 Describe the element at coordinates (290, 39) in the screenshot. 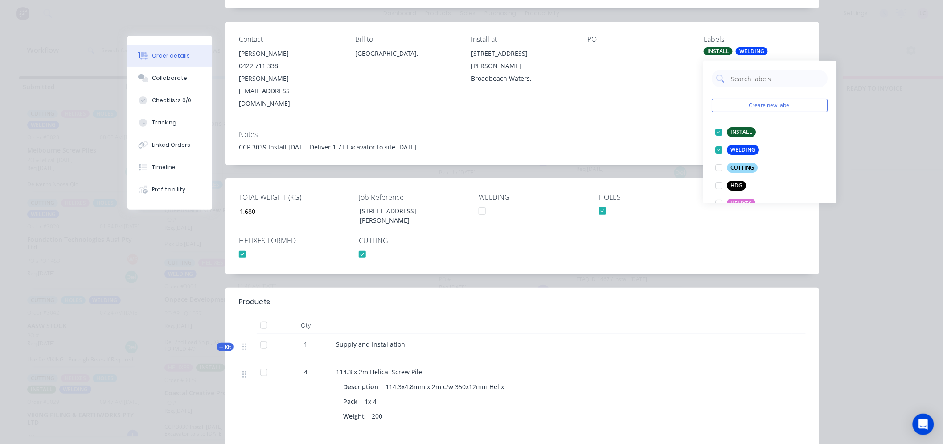

I see `div: Contact` at that location.